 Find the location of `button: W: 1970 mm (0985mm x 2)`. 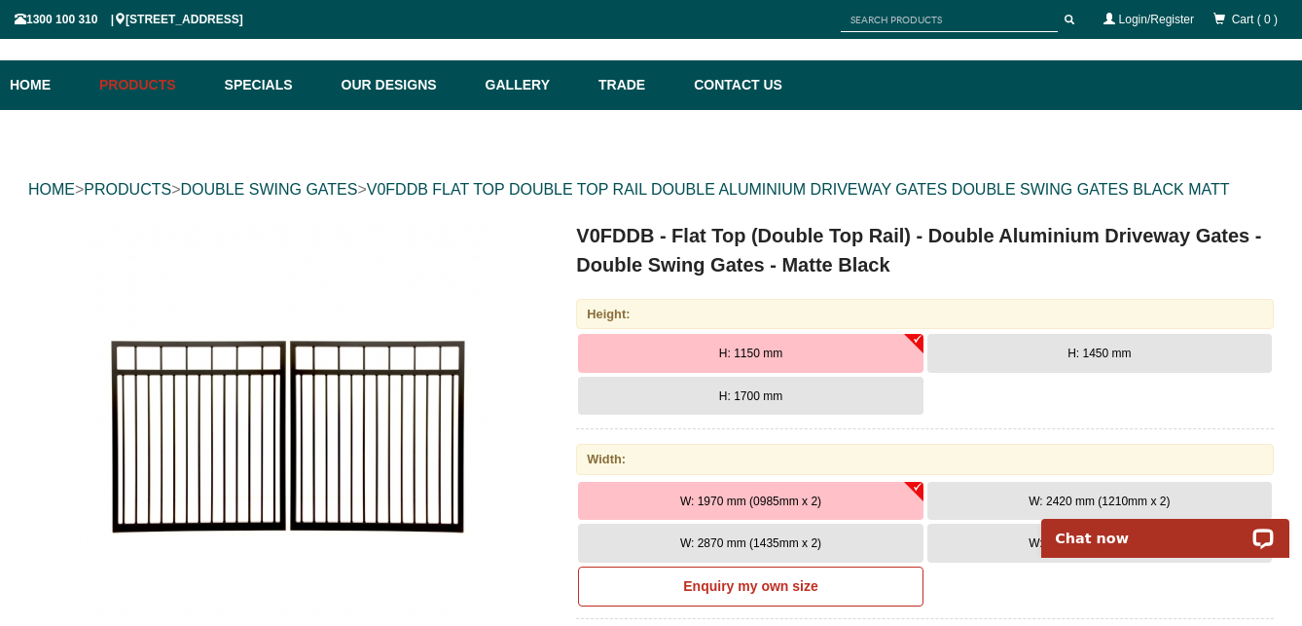

button: W: 1970 mm (0985mm x 2) is located at coordinates (750, 501).